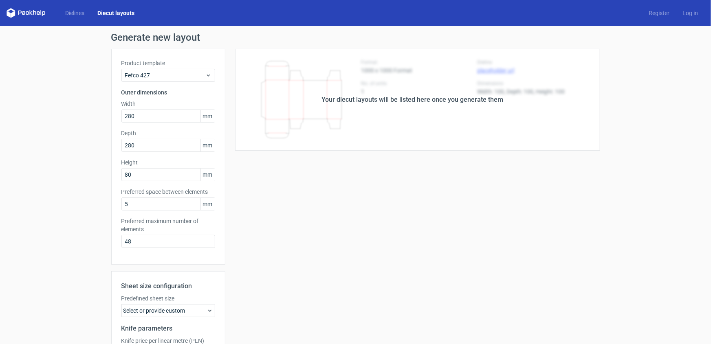 This screenshot has width=711, height=344. Describe the element at coordinates (690, 13) in the screenshot. I see `a: Log in` at that location.